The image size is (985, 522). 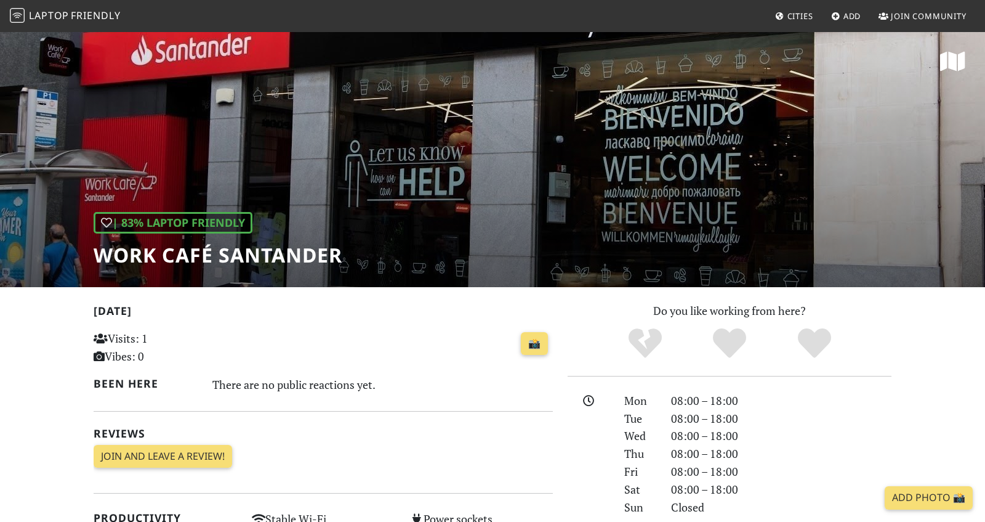 I want to click on div: Definitely!, so click(x=815, y=343).